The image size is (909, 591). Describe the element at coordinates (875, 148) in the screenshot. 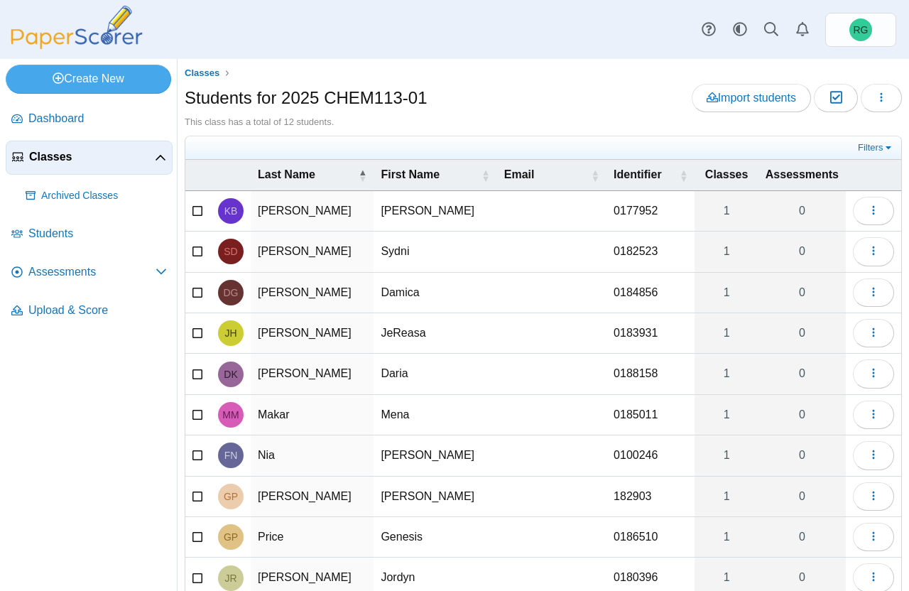

I see `a: Filters` at that location.